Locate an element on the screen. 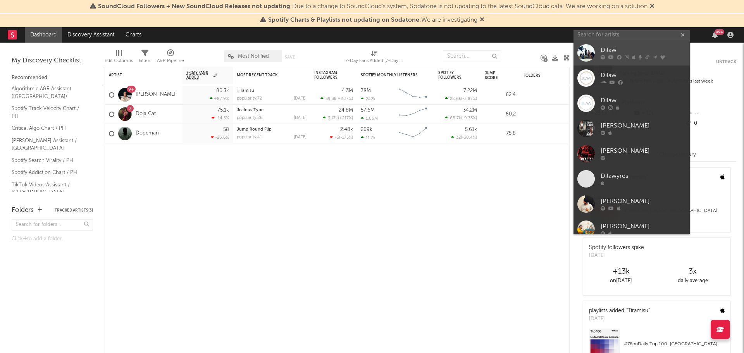 This screenshot has height=353, width=744. div: Jump Score is located at coordinates (494, 76).